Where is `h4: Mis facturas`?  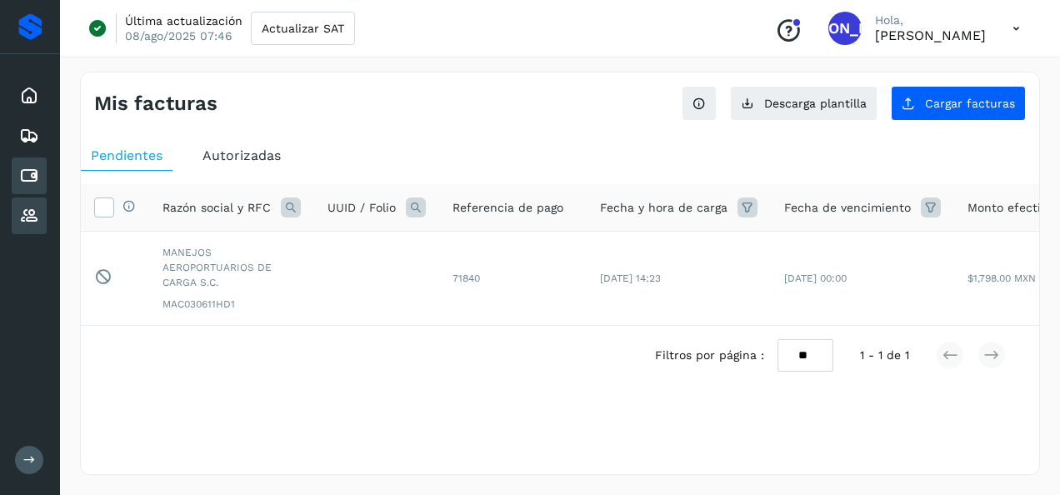
h4: Mis facturas is located at coordinates (156, 103).